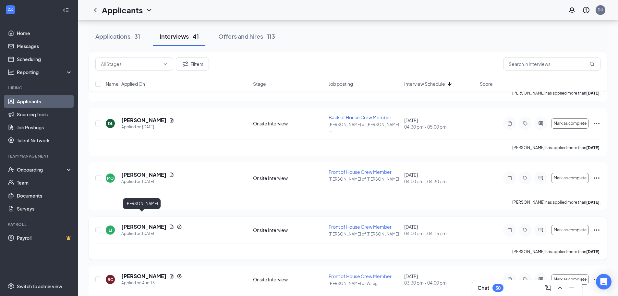  What do you see at coordinates (110, 178) in the screenshot?
I see `div: MO` at bounding box center [110, 178].